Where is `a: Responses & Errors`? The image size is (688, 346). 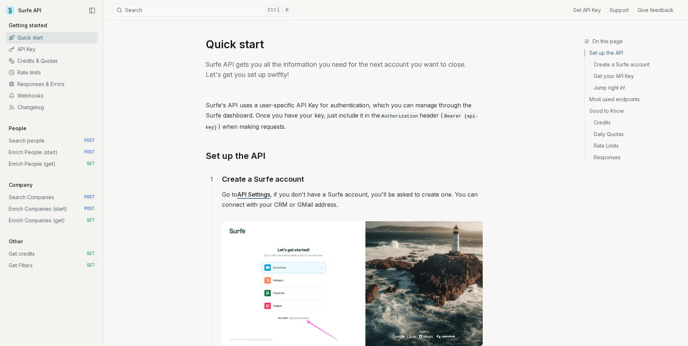
a: Responses & Errors is located at coordinates (51, 84).